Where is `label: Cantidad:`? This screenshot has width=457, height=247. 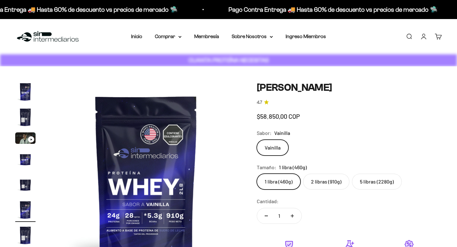 label: Cantidad: is located at coordinates (268, 201).